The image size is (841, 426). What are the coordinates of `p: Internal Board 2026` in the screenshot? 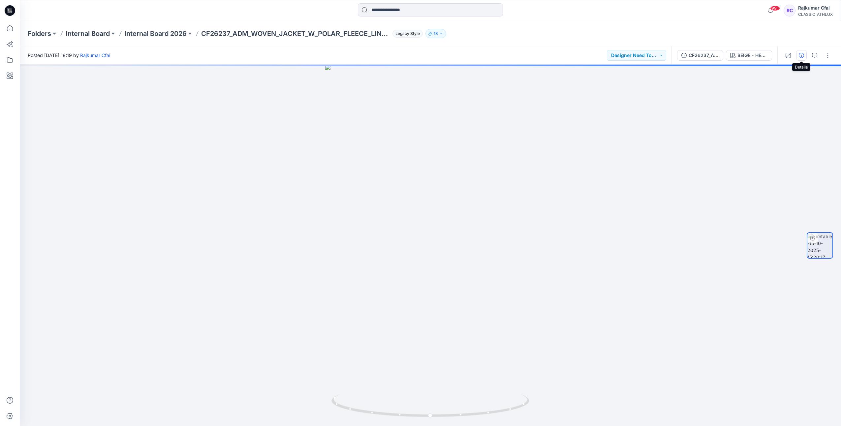 It's located at (155, 34).